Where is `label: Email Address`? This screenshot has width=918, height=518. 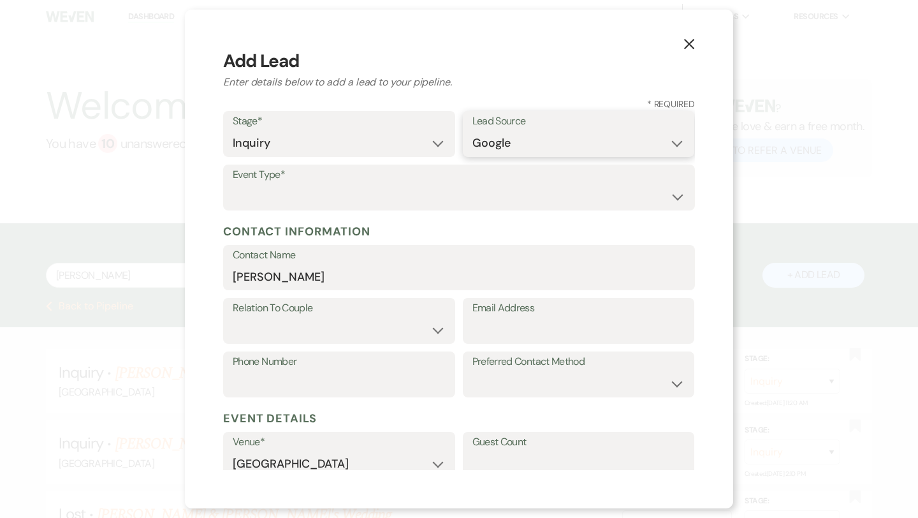
label: Email Address is located at coordinates (579, 308).